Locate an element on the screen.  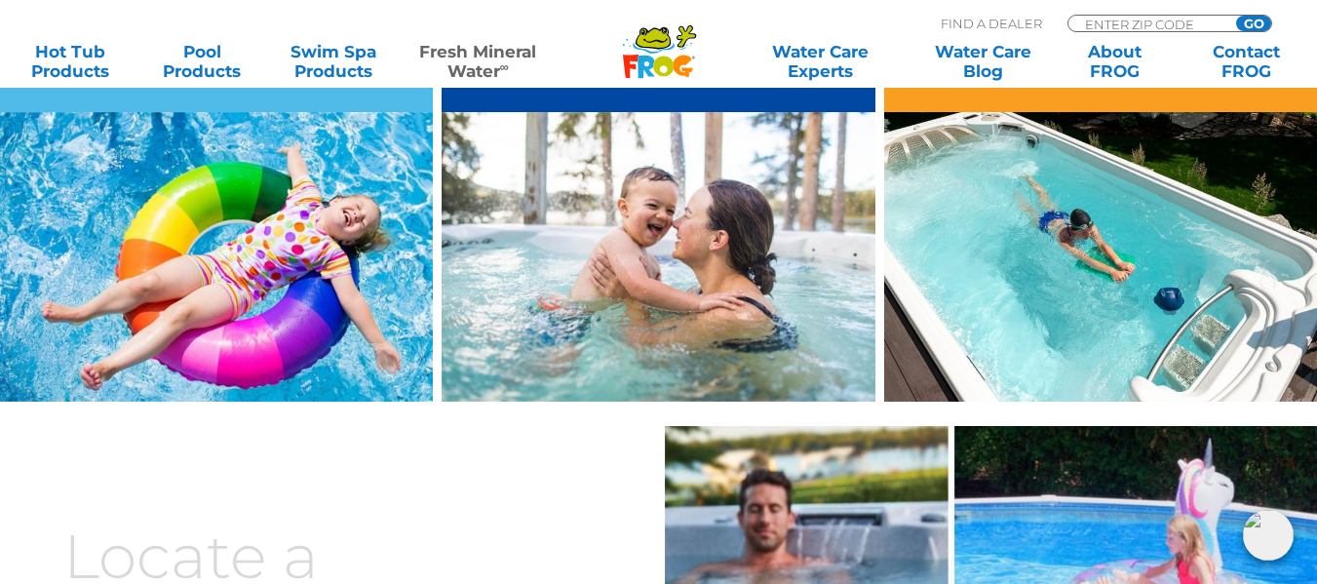
img: min-water-img-right is located at coordinates (658, 256).